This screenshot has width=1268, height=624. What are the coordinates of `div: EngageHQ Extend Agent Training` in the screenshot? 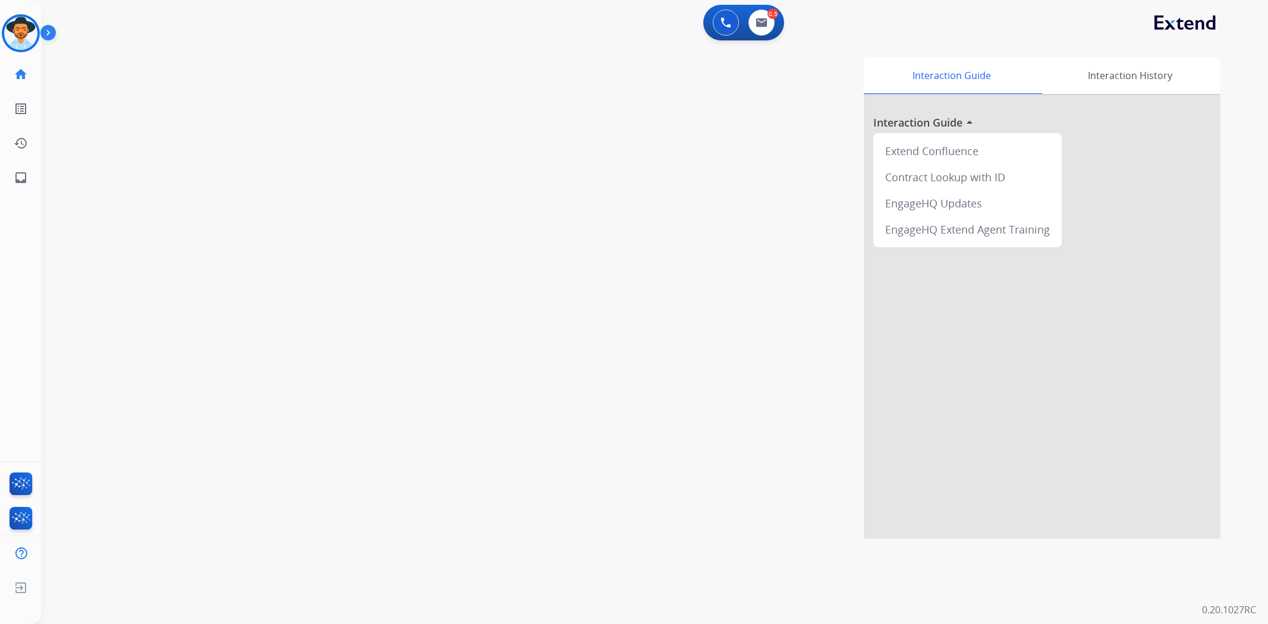 It's located at (967, 230).